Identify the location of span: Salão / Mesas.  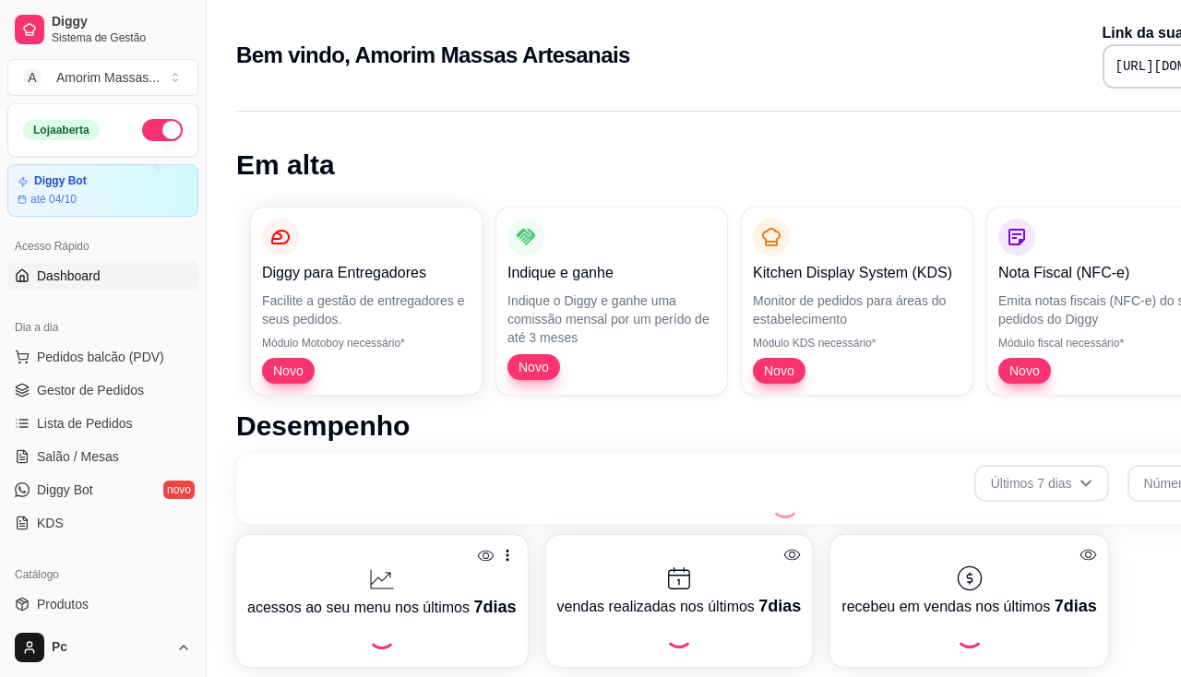
(77, 457).